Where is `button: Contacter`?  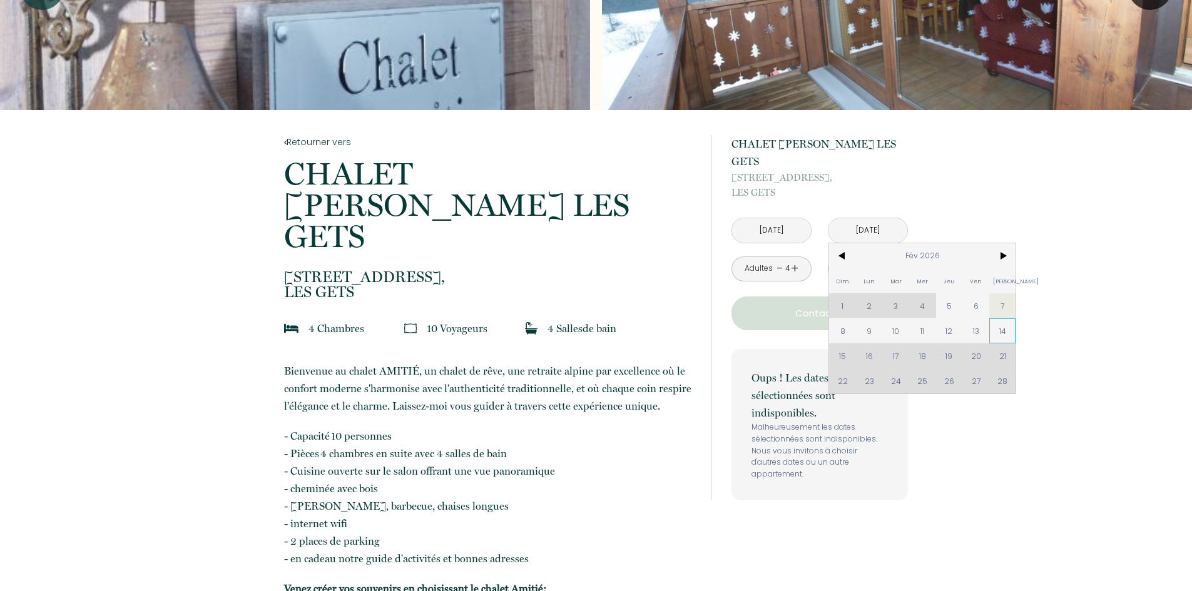 button: Contacter is located at coordinates (820, 314).